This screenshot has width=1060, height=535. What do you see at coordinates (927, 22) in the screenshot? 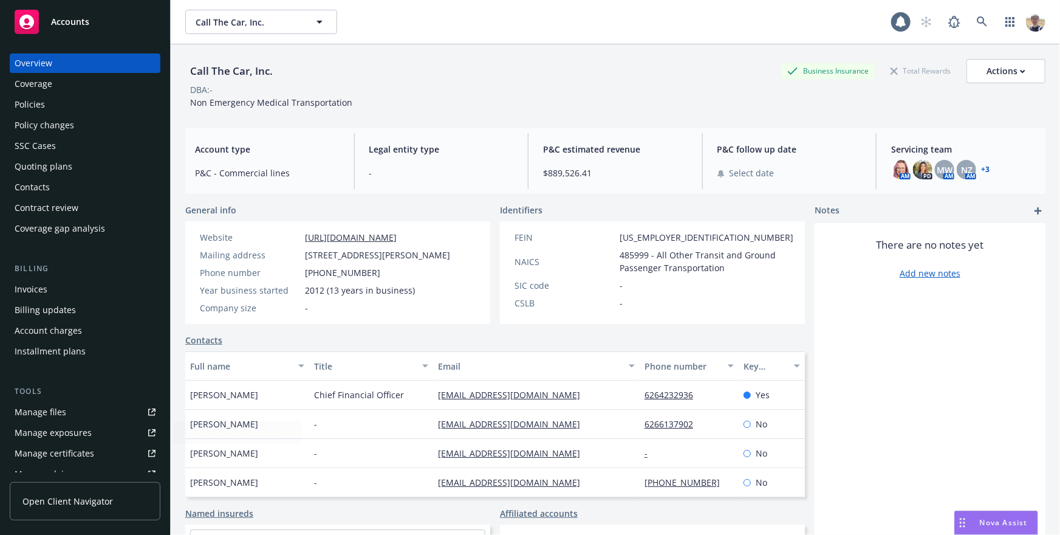
I see `a: Start snowing` at bounding box center [927, 22].